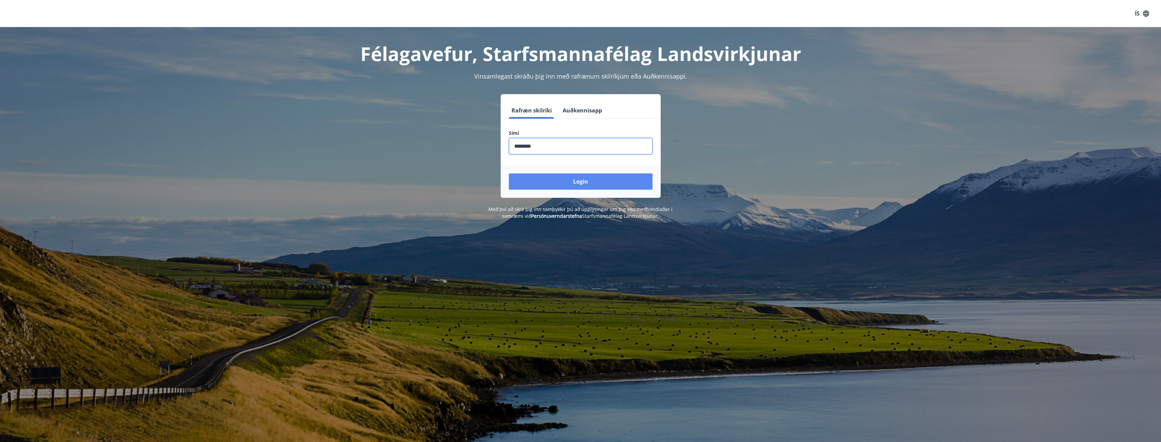  Describe the element at coordinates (582, 110) in the screenshot. I see `button: Auðkennisapp` at that location.